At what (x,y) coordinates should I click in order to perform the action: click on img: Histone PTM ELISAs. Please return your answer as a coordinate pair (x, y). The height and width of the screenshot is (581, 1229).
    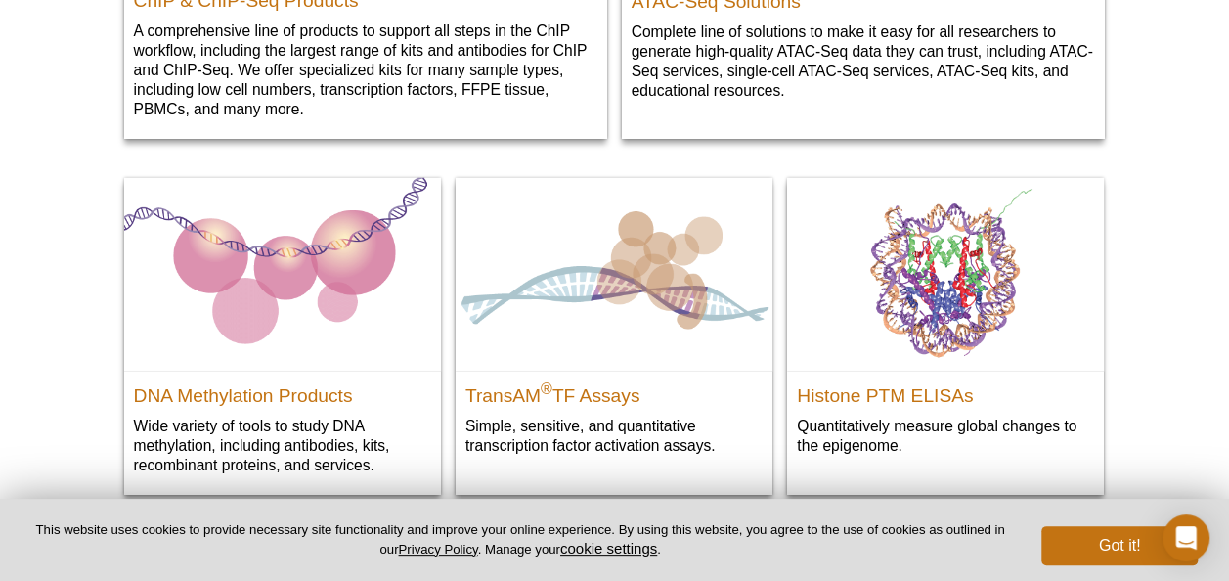
    Looking at the image, I should click on (946, 274).